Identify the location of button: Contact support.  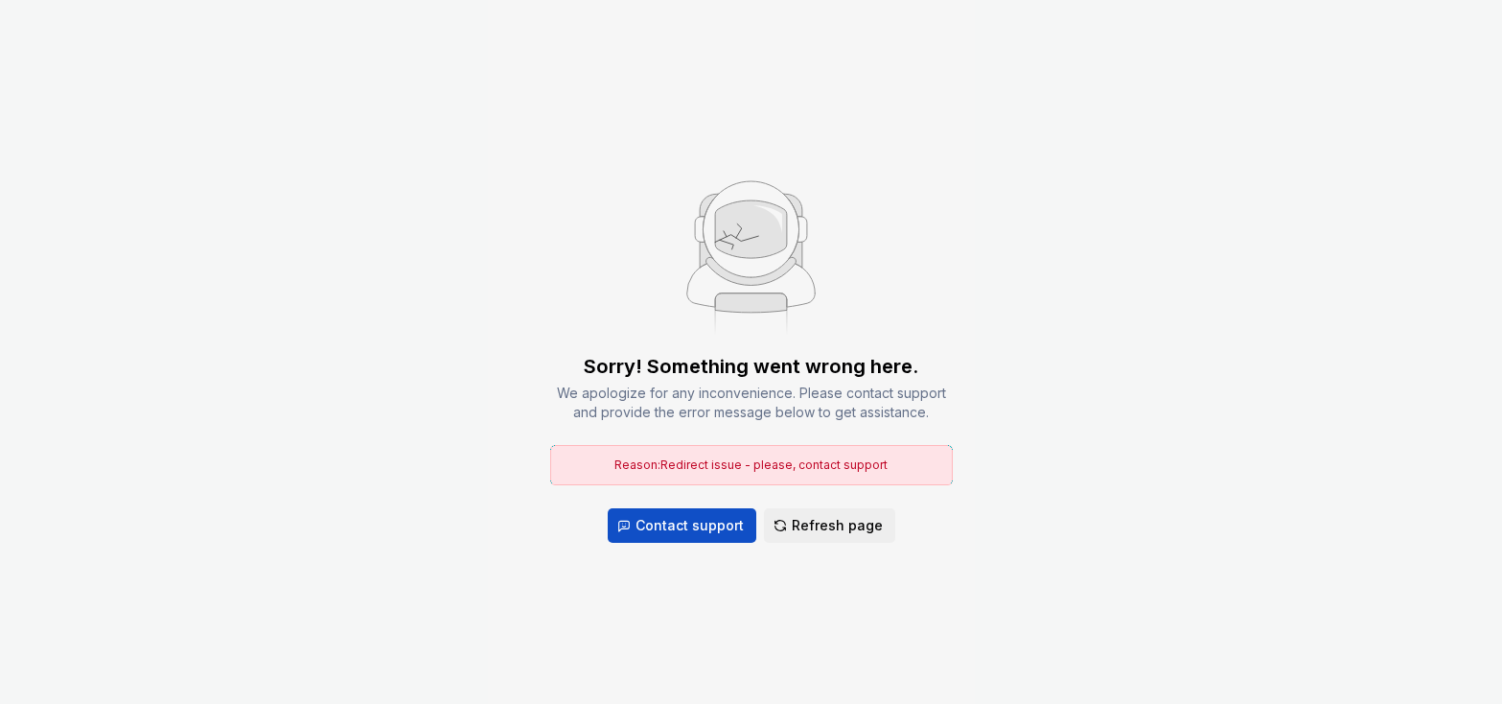
(682, 525).